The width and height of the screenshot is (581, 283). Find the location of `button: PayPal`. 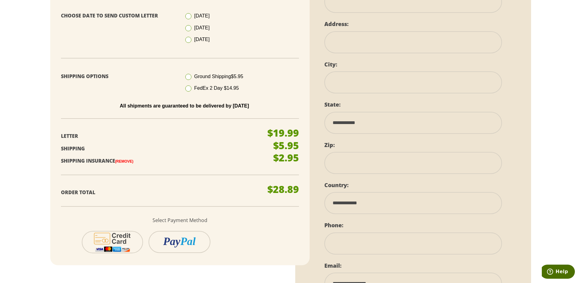

button: PayPal is located at coordinates (180, 242).